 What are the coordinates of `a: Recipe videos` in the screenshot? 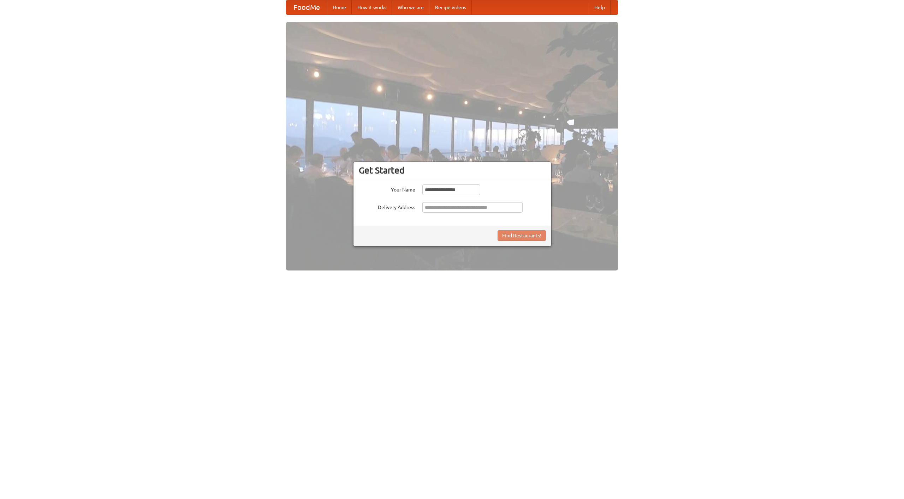 It's located at (450, 7).